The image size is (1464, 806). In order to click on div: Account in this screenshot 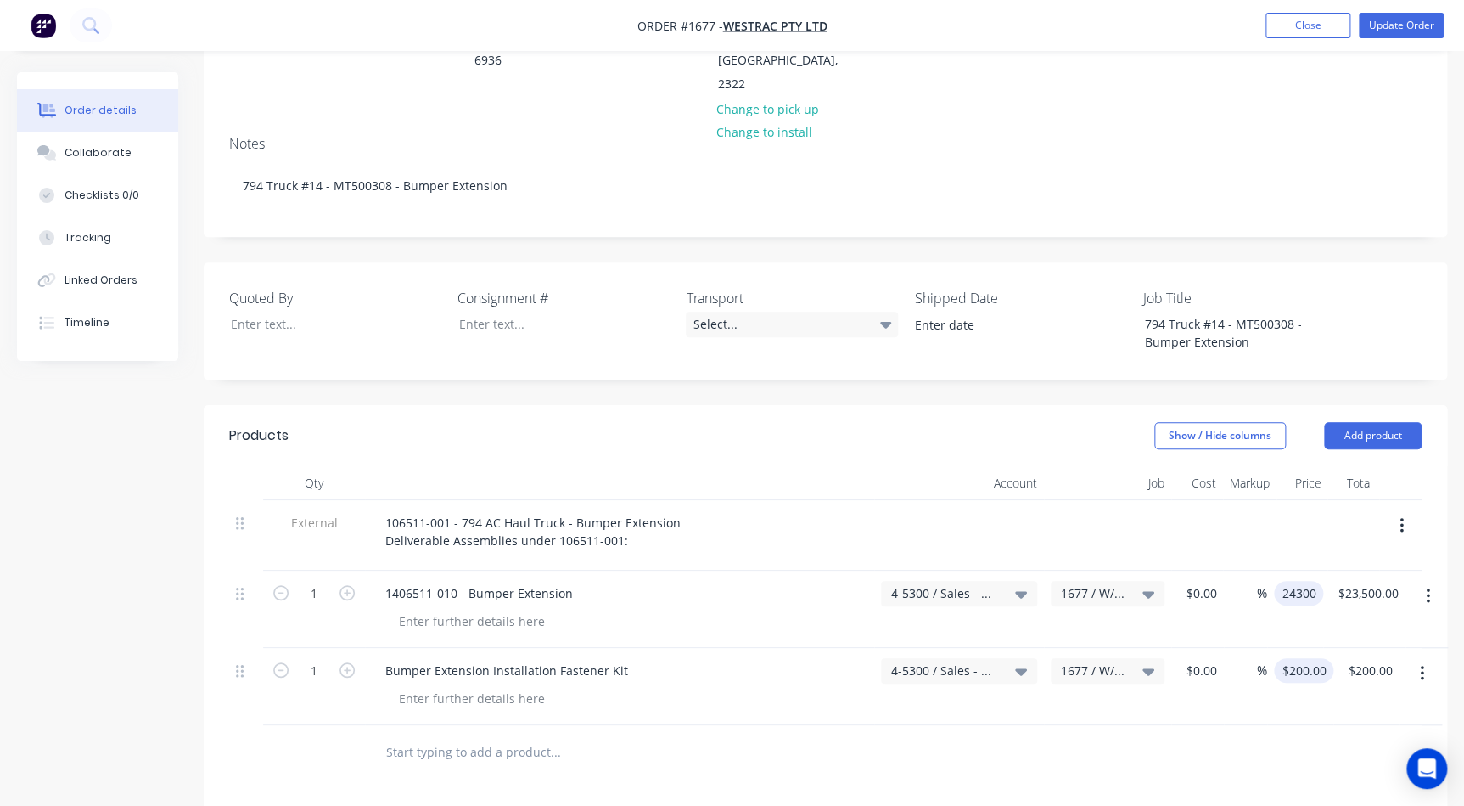, I will do `click(959, 483)`.